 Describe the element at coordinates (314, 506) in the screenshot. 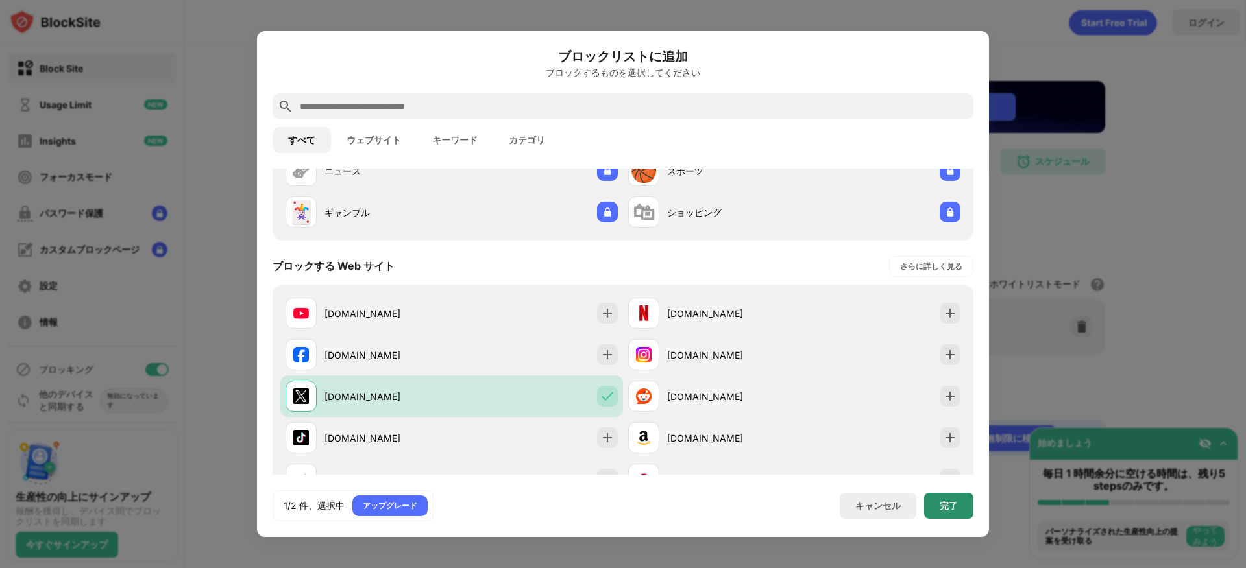

I see `div: 1/2 件、選択中` at that location.